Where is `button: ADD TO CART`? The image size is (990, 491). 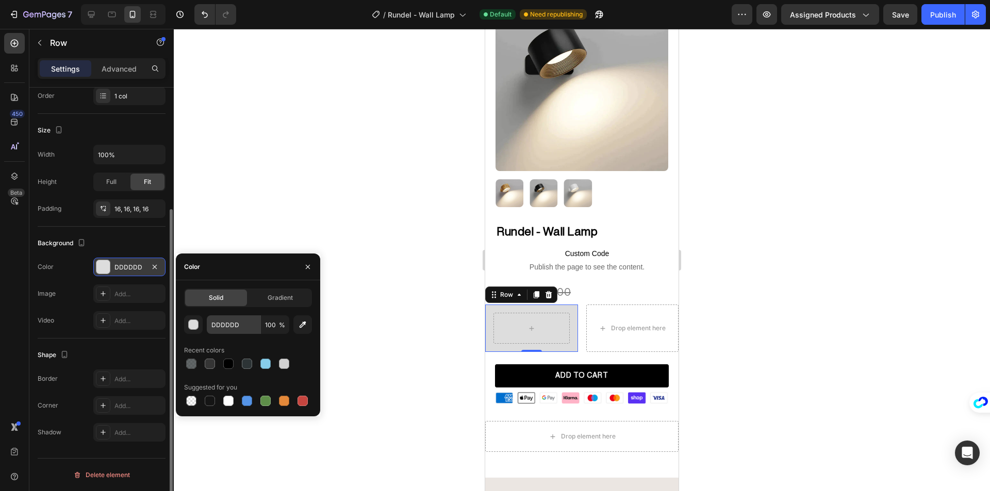 button: ADD TO CART is located at coordinates (97, 347).